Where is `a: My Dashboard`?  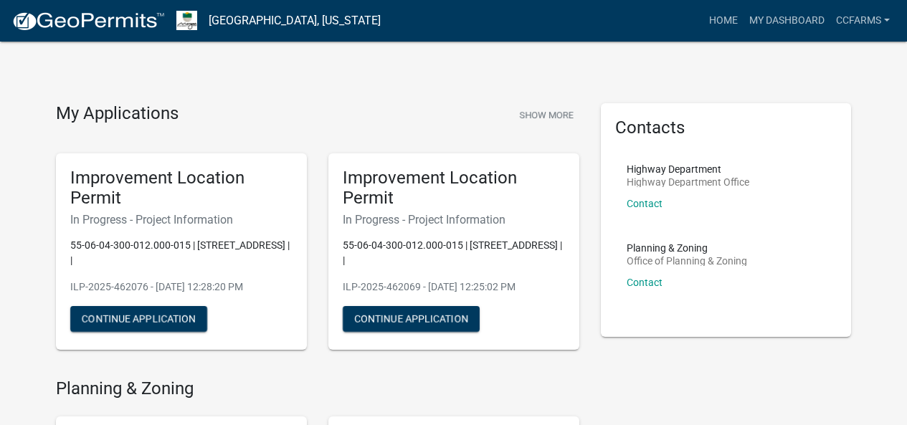
a: My Dashboard is located at coordinates (787, 21).